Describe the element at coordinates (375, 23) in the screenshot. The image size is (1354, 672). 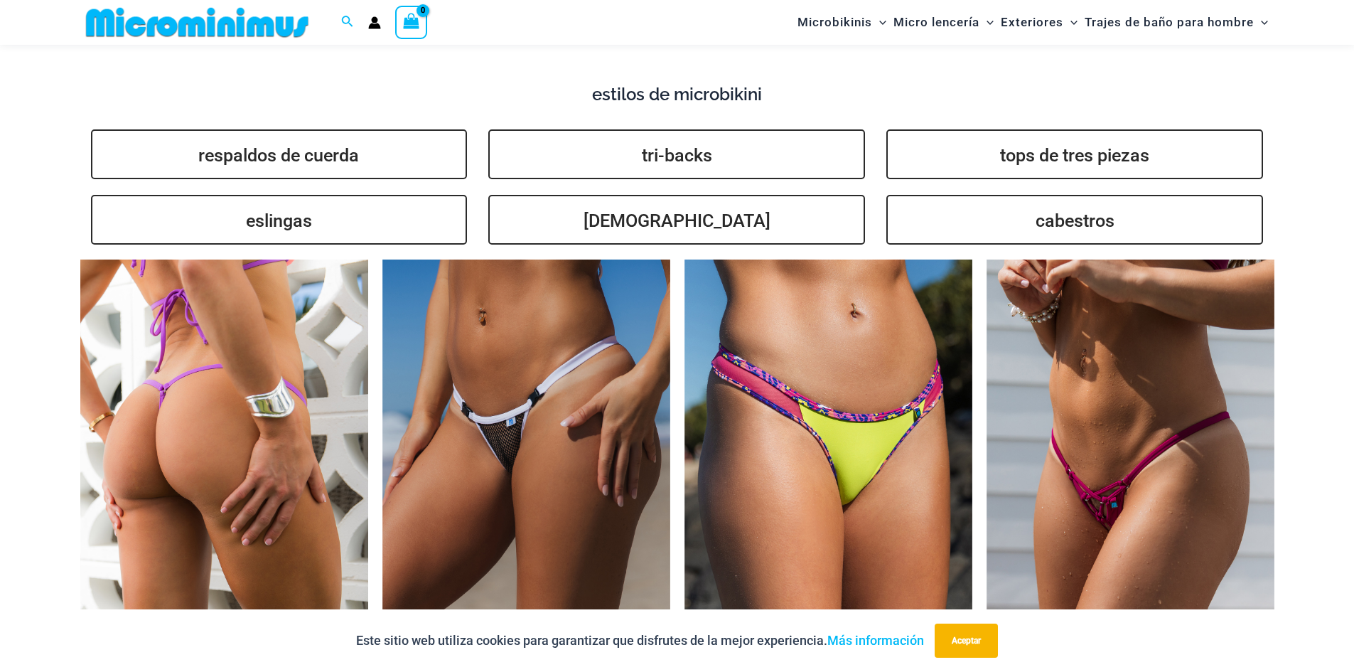
I see `a: Enlace del icono de la cuenta` at that location.